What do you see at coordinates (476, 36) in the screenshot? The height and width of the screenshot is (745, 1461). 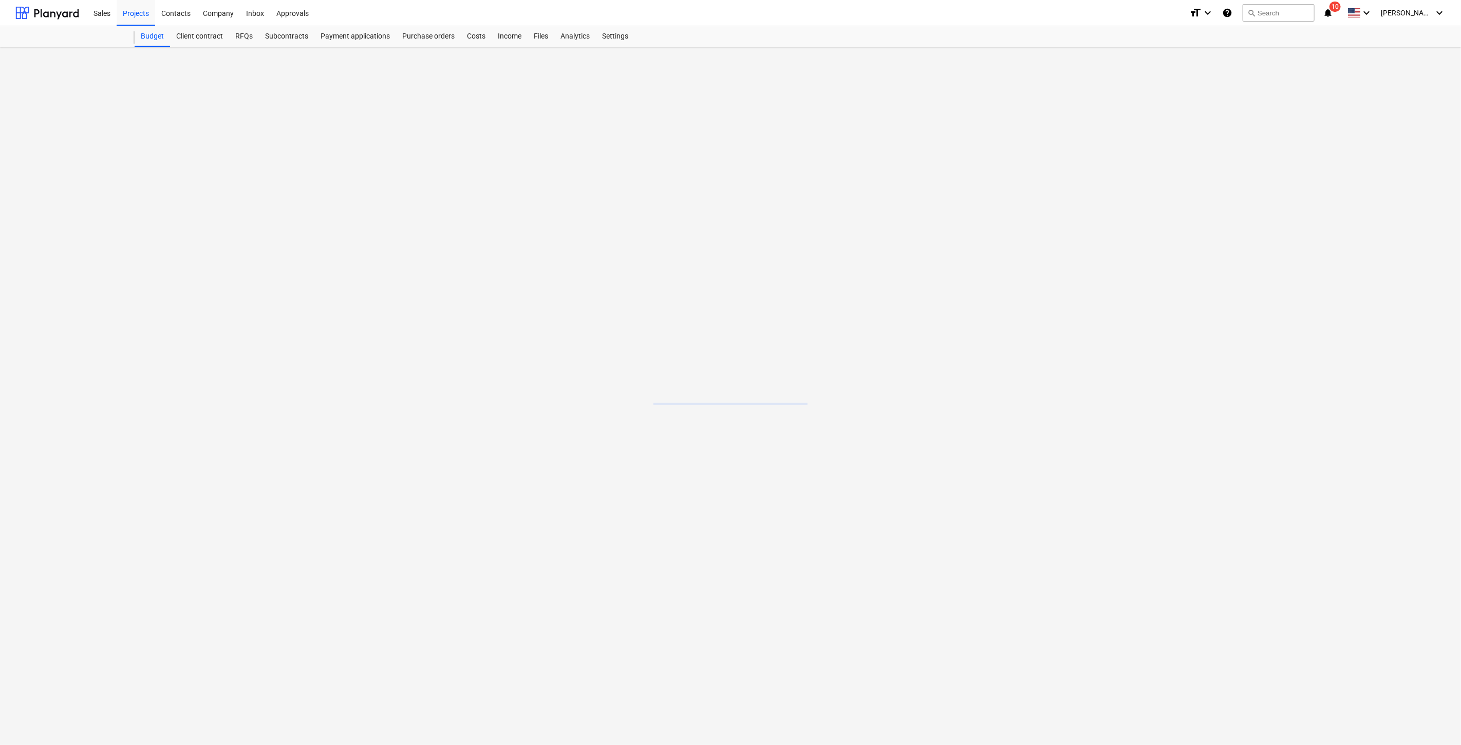 I see `a: Costs` at bounding box center [476, 36].